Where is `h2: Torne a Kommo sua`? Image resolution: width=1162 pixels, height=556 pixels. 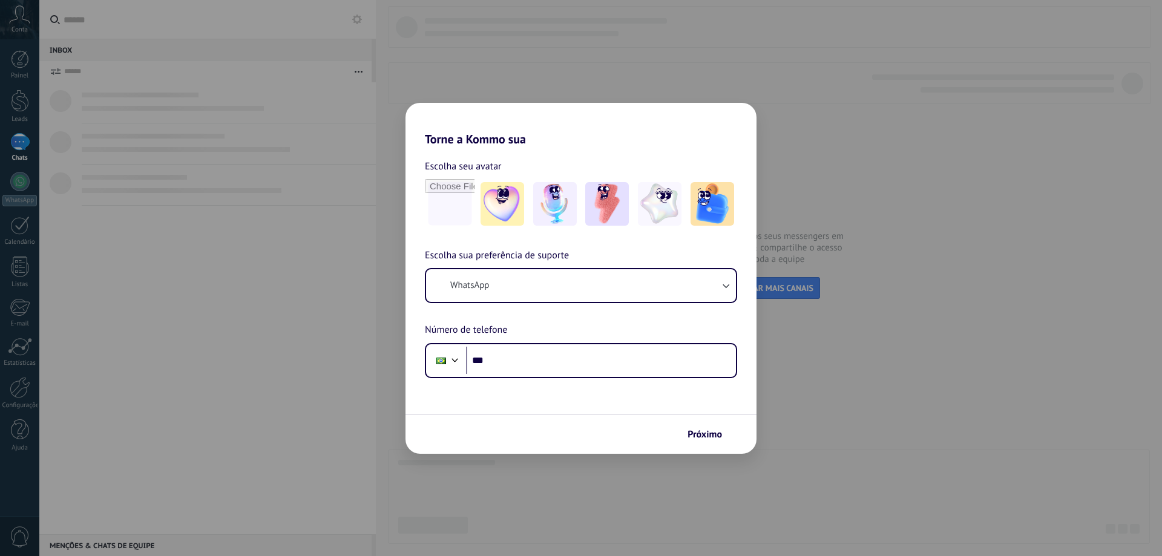
h2: Torne a Kommo sua is located at coordinates (581, 125).